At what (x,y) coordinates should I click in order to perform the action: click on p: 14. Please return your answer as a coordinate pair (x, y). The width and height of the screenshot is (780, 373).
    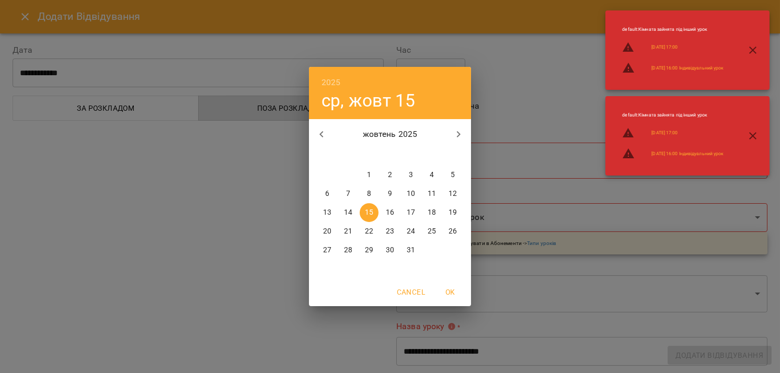
    Looking at the image, I should click on (348, 213).